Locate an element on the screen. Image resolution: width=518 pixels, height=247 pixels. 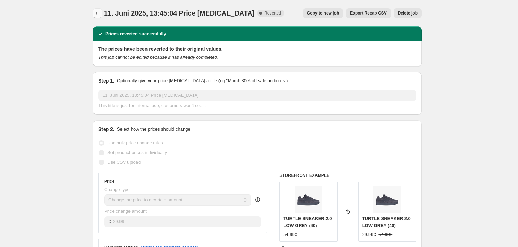
span: This title is just for internal use, customers won't see it is located at coordinates (152, 106).